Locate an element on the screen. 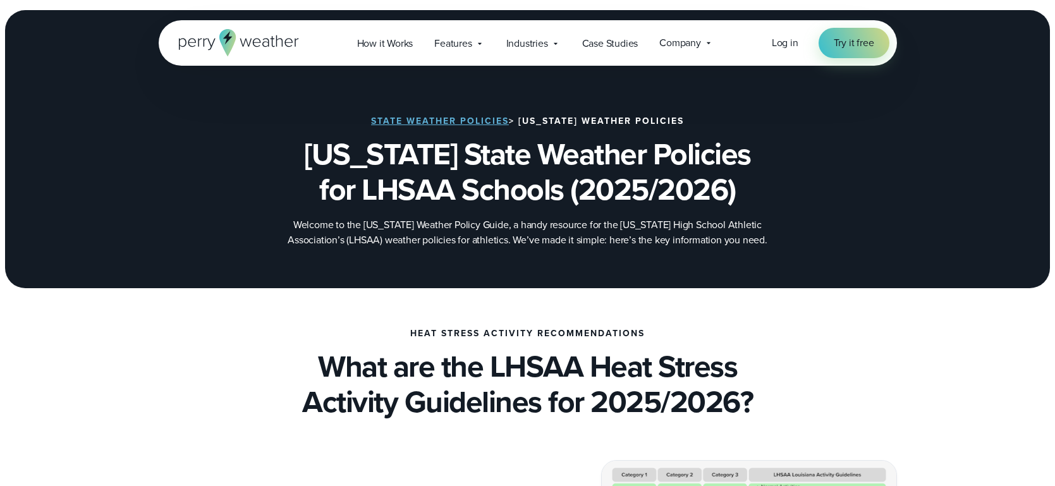 The height and width of the screenshot is (486, 1055). span: Industries is located at coordinates (527, 44).